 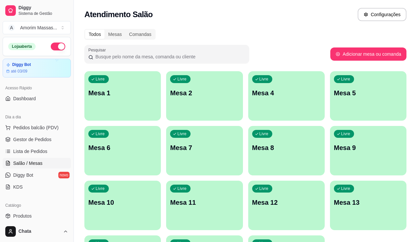 I want to click on div: Mesas, so click(x=115, y=34).